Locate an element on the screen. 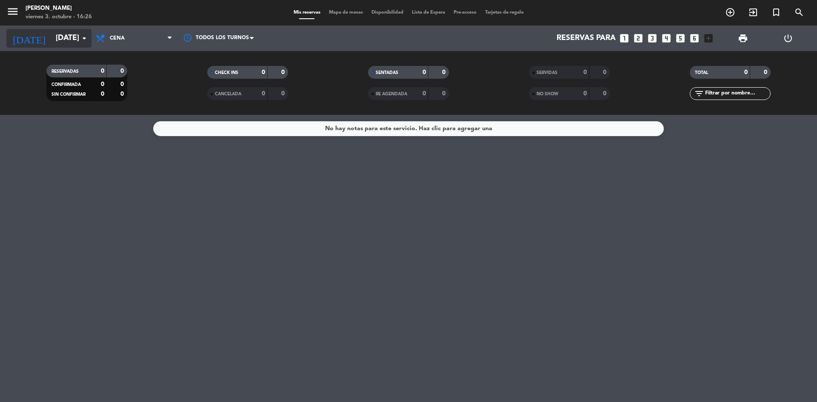  span: Mapa de mesas is located at coordinates (346, 12).